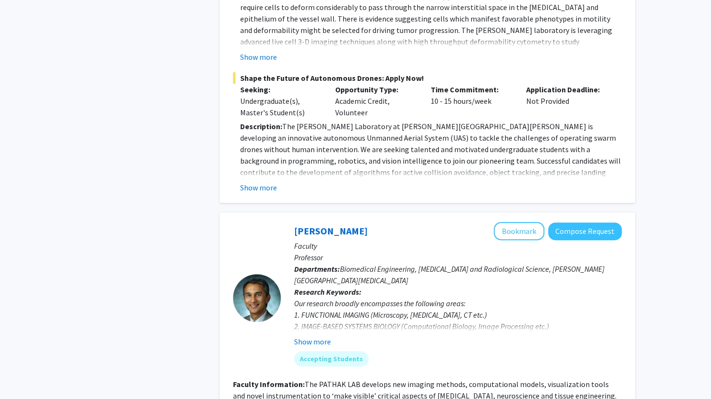 The height and width of the screenshot is (399, 711). What do you see at coordinates (328, 291) in the screenshot?
I see `b: Research Keywords:` at bounding box center [328, 291].